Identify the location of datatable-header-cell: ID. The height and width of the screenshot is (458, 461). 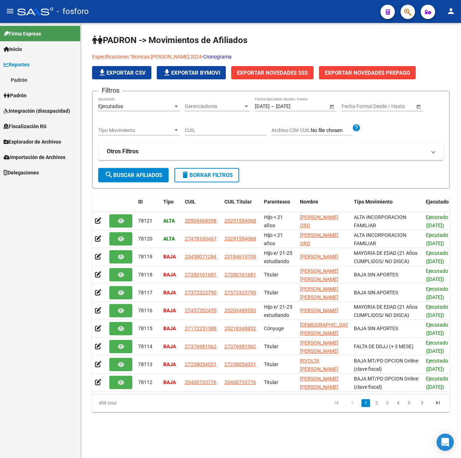
(148, 206).